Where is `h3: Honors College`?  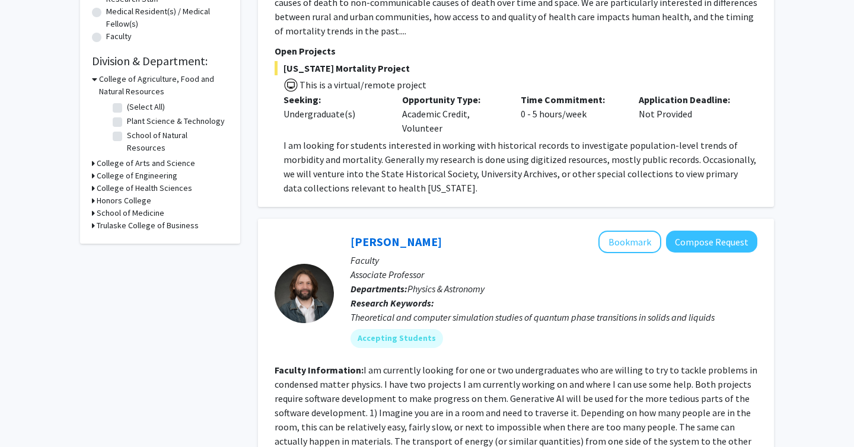
h3: Honors College is located at coordinates (124, 200).